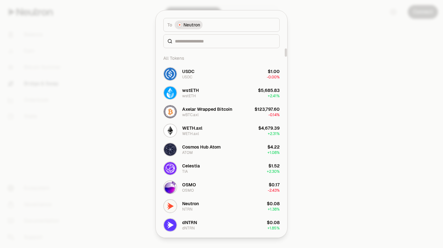 This screenshot has width=443, height=248. What do you see at coordinates (222, 58) in the screenshot?
I see `div: All Tokens` at bounding box center [222, 58].